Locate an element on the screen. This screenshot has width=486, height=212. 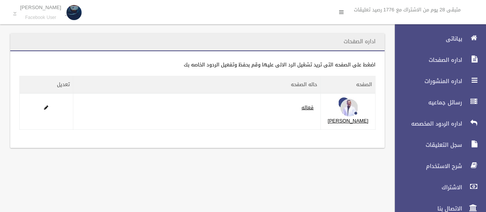
a: الاشتراك is located at coordinates (437, 188).